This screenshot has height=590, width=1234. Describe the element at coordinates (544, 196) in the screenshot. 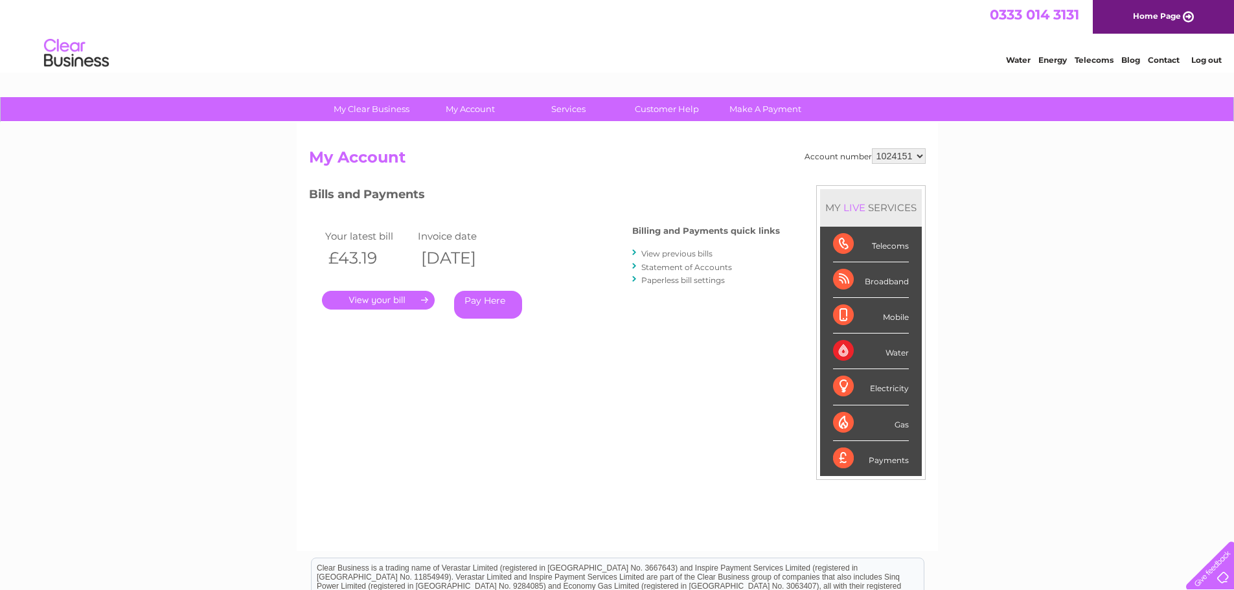

I see `h3: Bills and Payments` at that location.